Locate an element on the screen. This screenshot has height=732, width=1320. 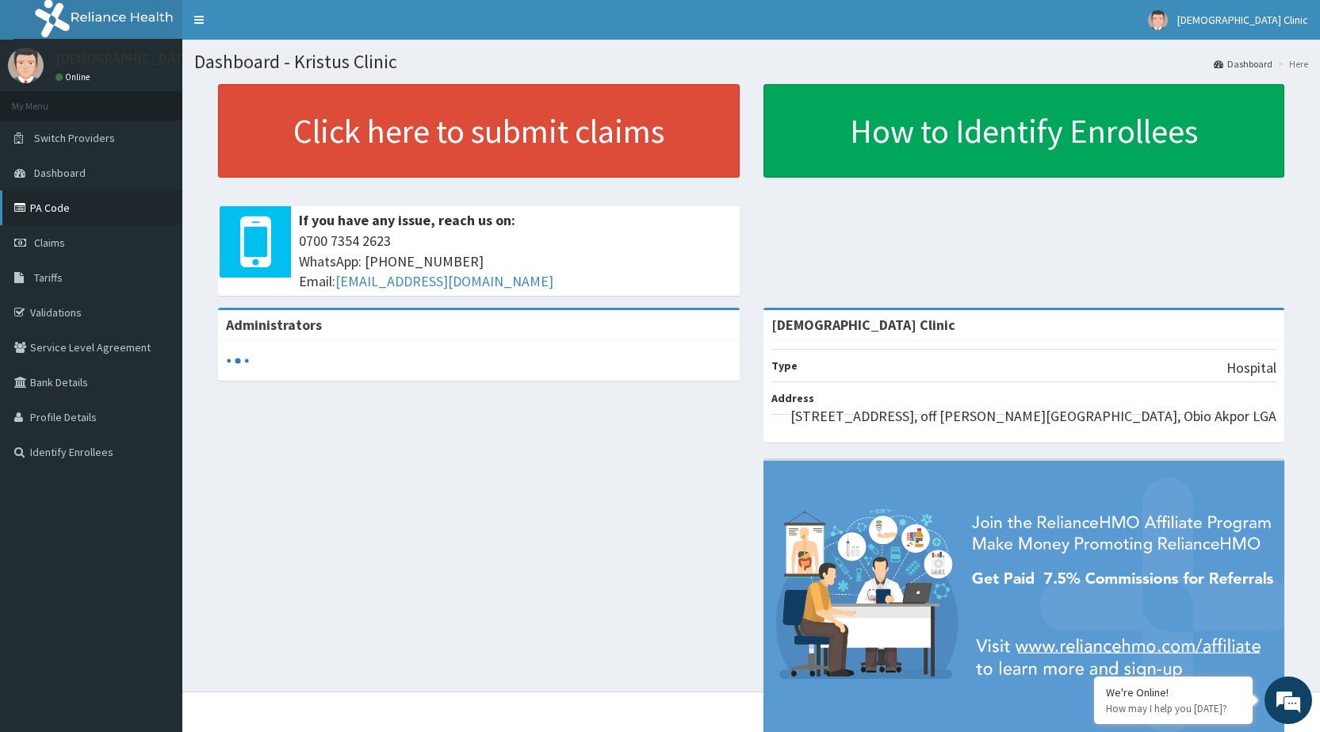
div: We're Online! is located at coordinates (1173, 692).